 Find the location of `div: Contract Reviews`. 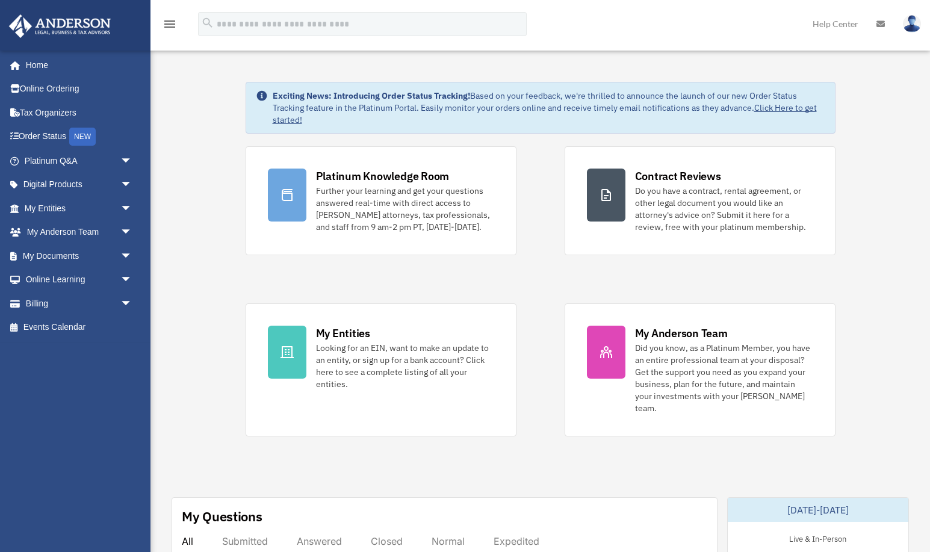

div: Contract Reviews is located at coordinates (678, 176).